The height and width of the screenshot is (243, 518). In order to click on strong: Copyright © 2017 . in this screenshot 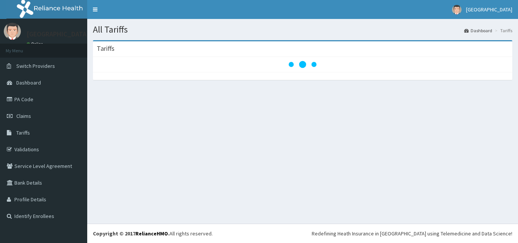, I will do `click(131, 234)`.